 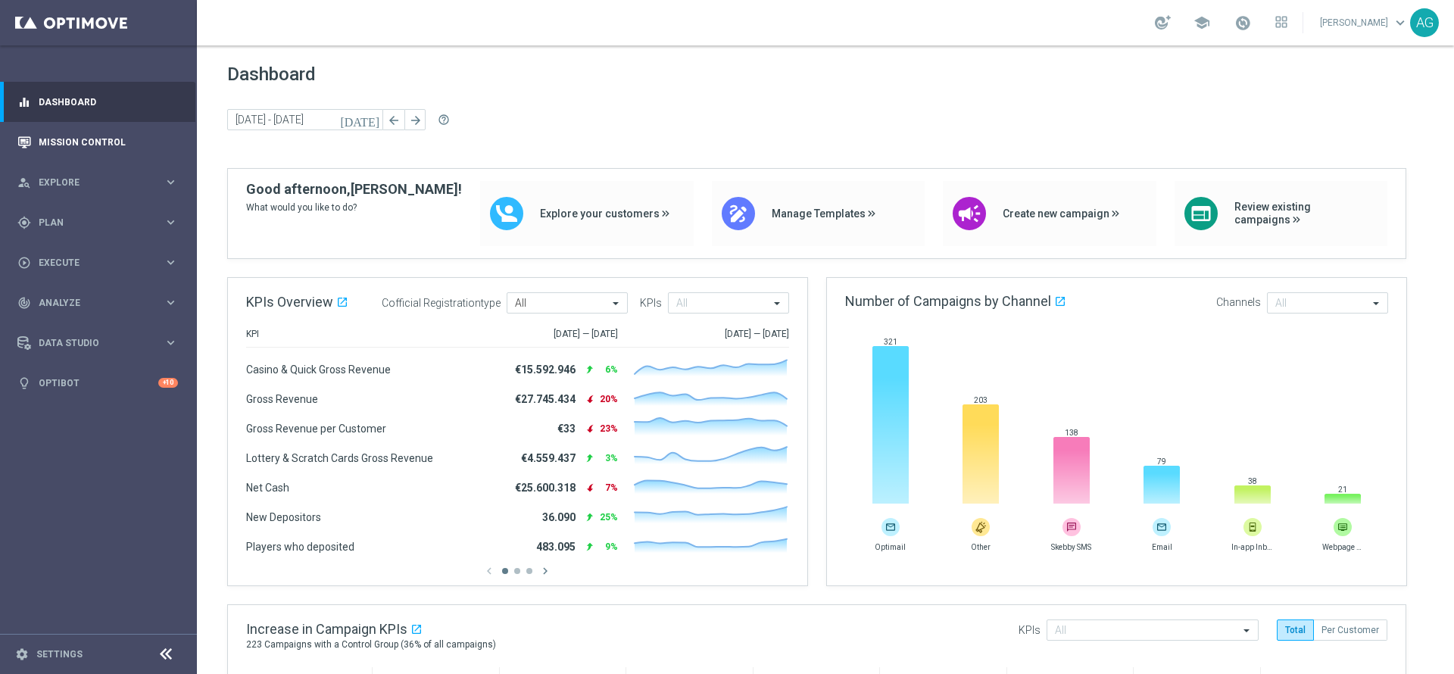 What do you see at coordinates (24, 263) in the screenshot?
I see `i: play_circle_outline` at bounding box center [24, 263].